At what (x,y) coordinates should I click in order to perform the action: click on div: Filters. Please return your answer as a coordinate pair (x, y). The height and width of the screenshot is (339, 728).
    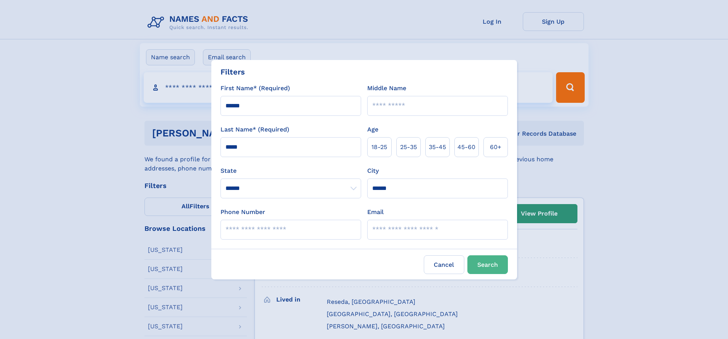
    Looking at the image, I should click on (233, 72).